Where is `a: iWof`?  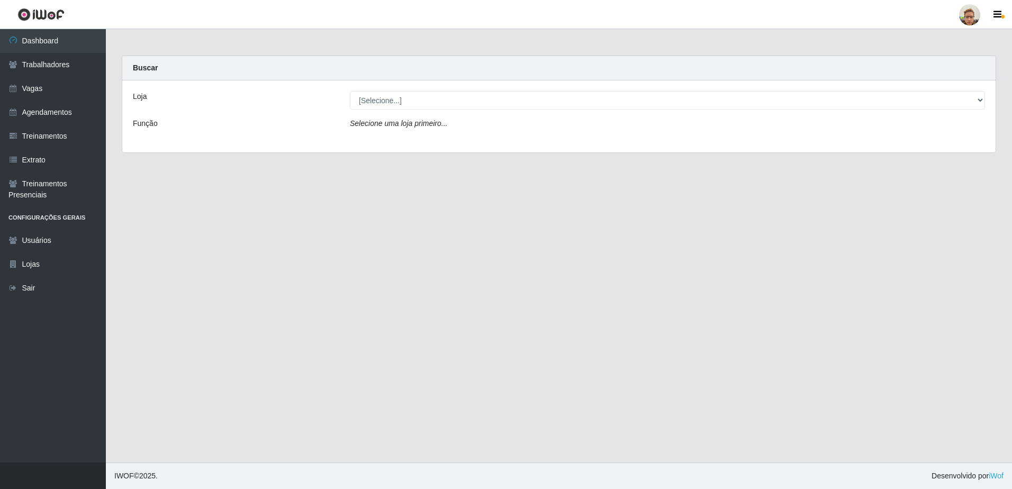
a: iWof is located at coordinates (996, 476).